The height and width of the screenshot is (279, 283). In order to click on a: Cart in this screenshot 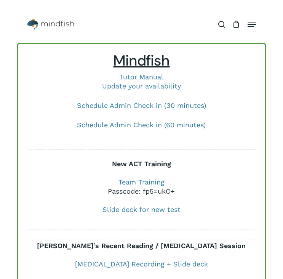, I will do `click(236, 24)`.